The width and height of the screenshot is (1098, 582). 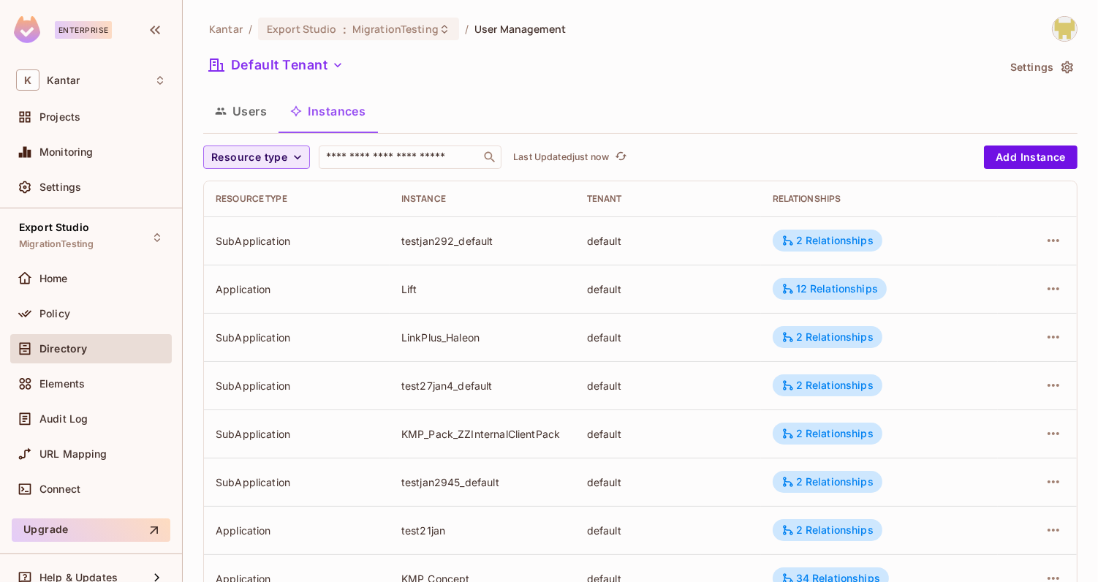 What do you see at coordinates (241, 111) in the screenshot?
I see `button: Users` at bounding box center [241, 111].